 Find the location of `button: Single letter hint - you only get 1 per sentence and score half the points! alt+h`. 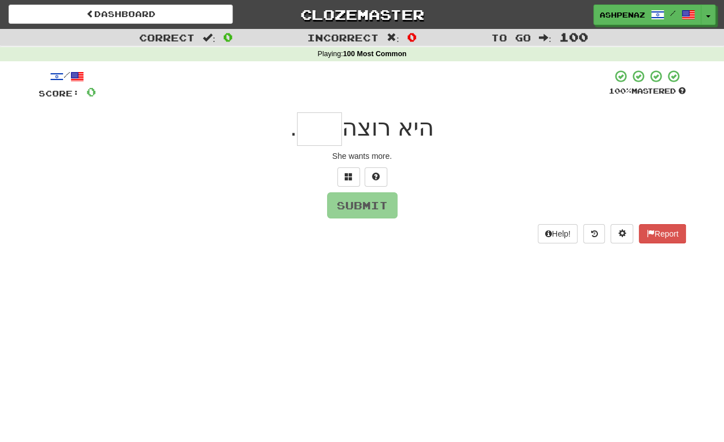

button: Single letter hint - you only get 1 per sentence and score half the points! alt+h is located at coordinates (376, 177).